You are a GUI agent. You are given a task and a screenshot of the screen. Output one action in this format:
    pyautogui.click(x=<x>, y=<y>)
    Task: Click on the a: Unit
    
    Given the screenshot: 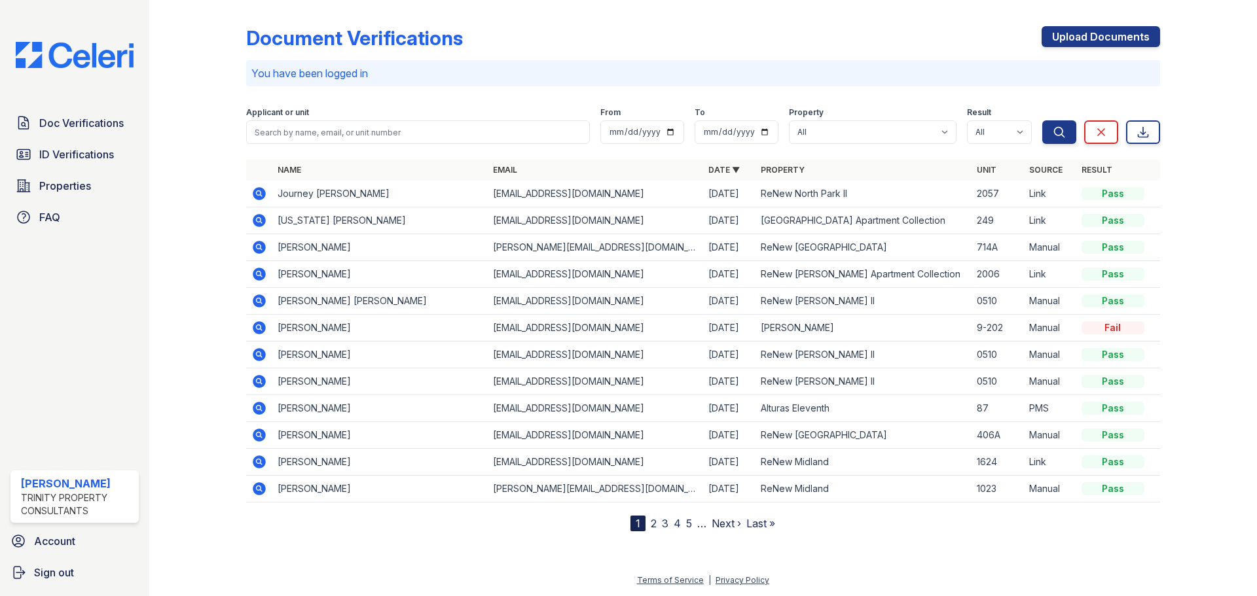 What is the action you would take?
    pyautogui.click(x=987, y=170)
    